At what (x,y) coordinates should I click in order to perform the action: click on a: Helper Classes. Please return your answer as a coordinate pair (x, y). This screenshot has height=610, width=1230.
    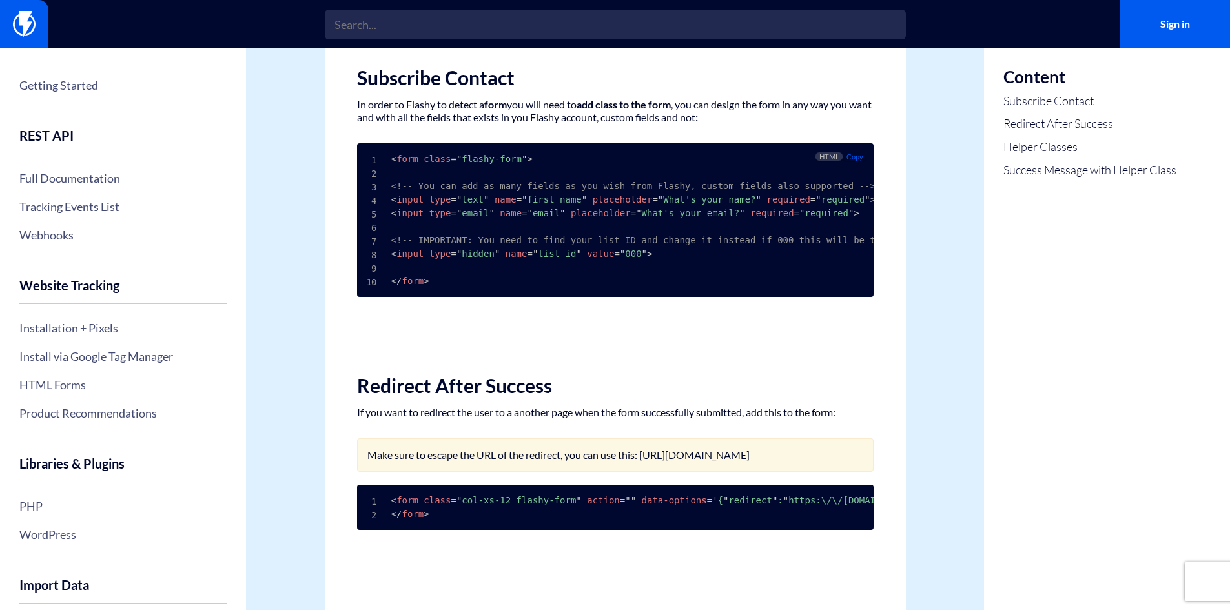
    Looking at the image, I should click on (1089, 147).